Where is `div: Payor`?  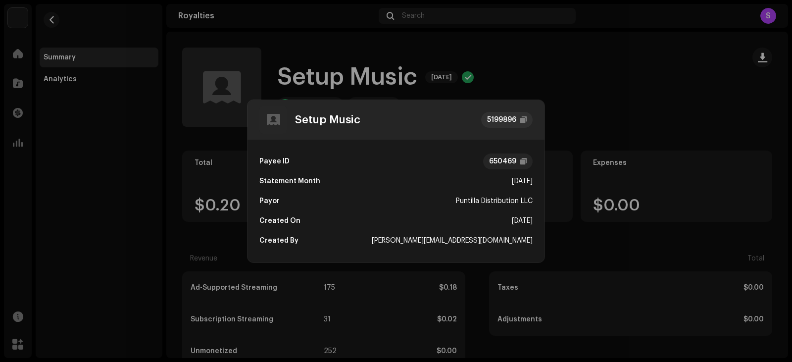 div: Payor is located at coordinates (269, 201).